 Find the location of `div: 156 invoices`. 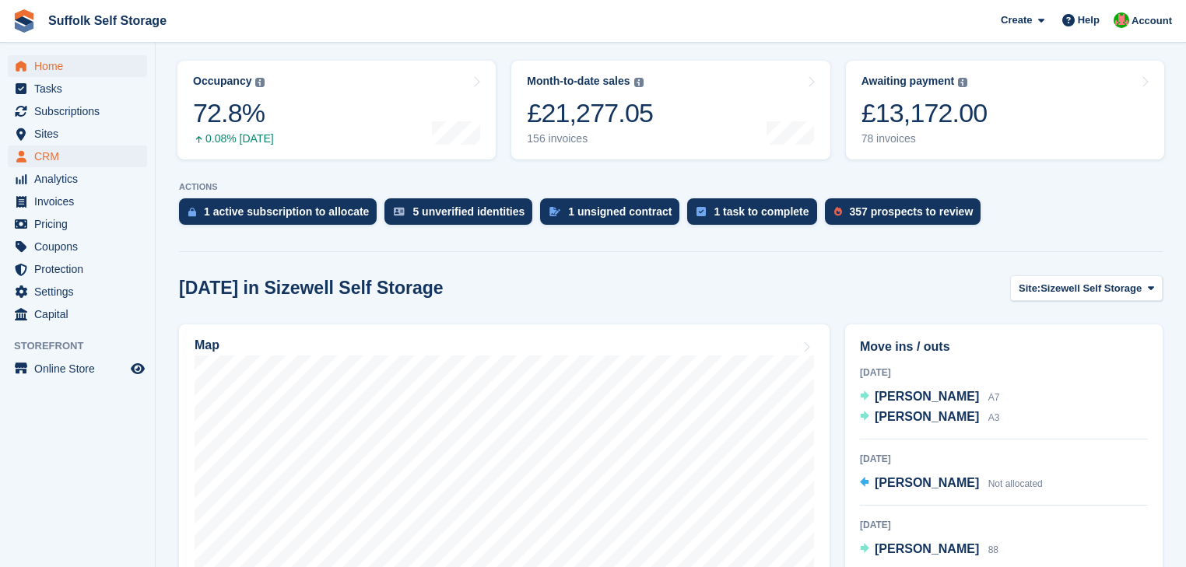

div: 156 invoices is located at coordinates (590, 139).